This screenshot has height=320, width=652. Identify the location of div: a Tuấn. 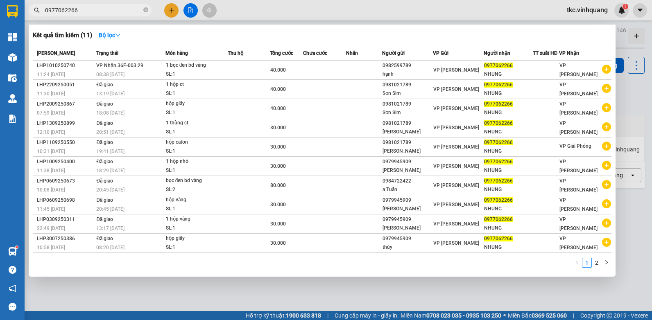
(408, 190).